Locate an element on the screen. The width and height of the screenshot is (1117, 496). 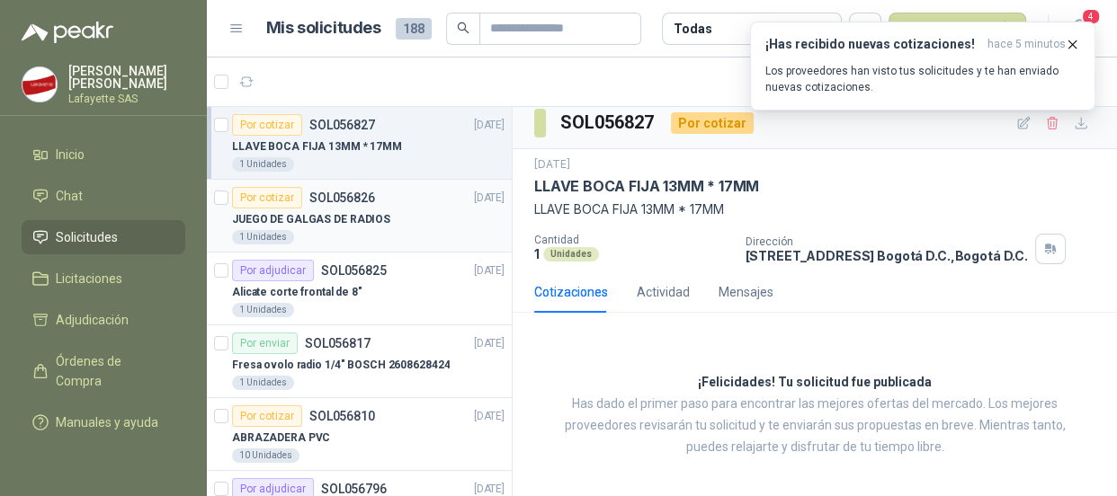
h3: ¡Felicidades! Tu solicitud fue publicada is located at coordinates (814, 383).